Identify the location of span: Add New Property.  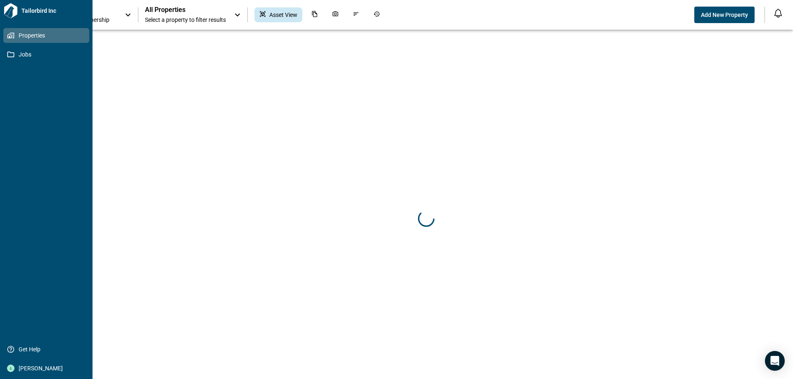
(724, 15).